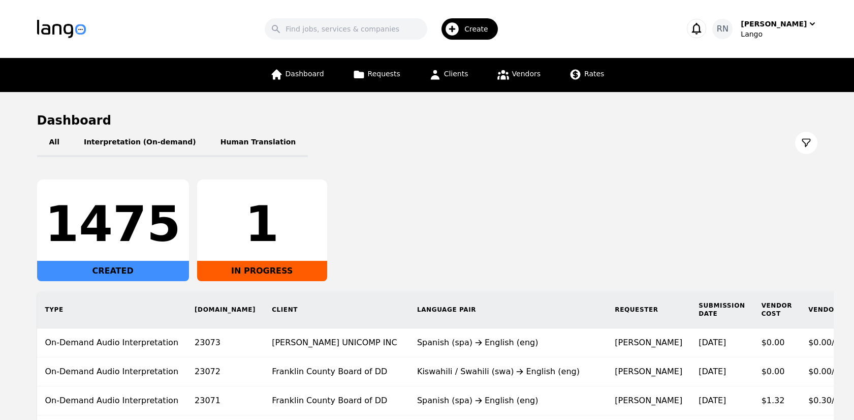  Describe the element at coordinates (777, 400) in the screenshot. I see `td: $1.32` at that location.